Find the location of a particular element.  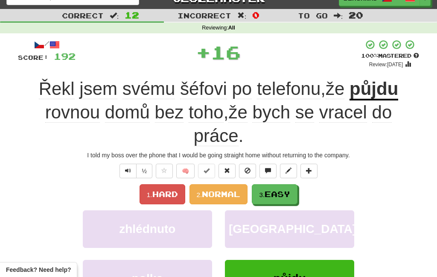

span: Normal is located at coordinates (221, 194).